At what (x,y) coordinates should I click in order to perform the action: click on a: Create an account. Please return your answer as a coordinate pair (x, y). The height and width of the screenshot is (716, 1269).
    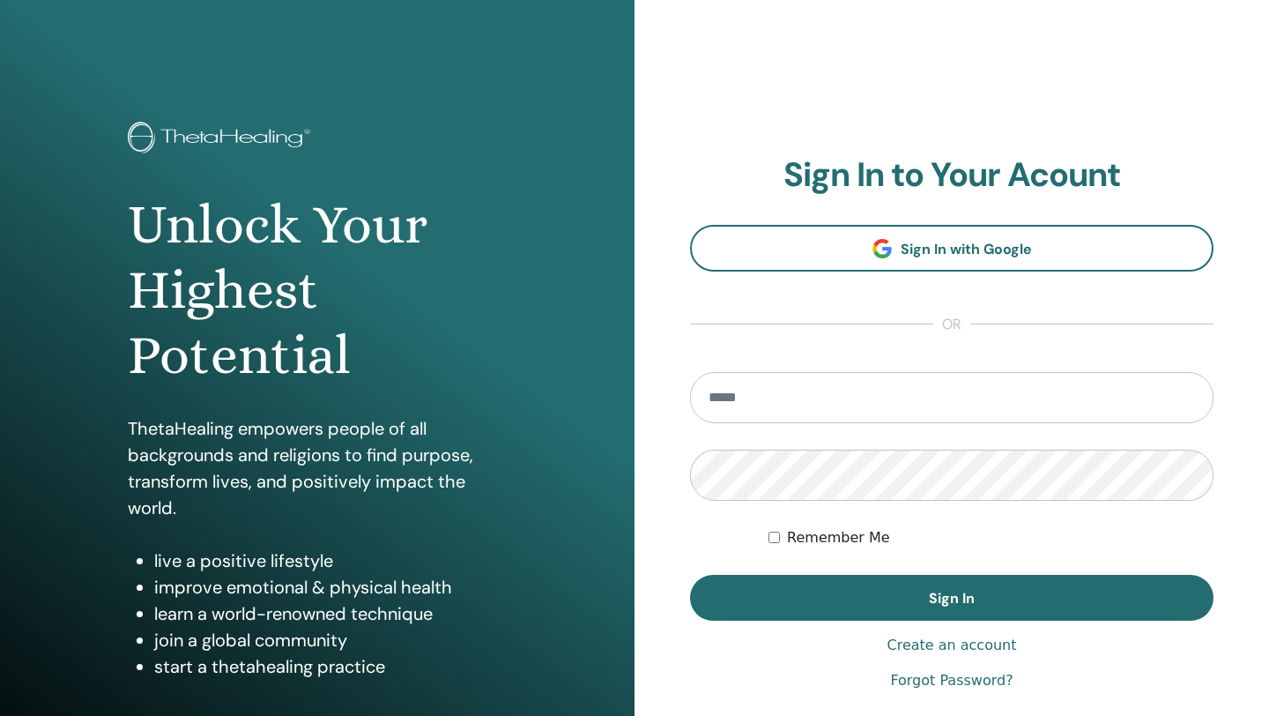
    Looking at the image, I should click on (951, 645).